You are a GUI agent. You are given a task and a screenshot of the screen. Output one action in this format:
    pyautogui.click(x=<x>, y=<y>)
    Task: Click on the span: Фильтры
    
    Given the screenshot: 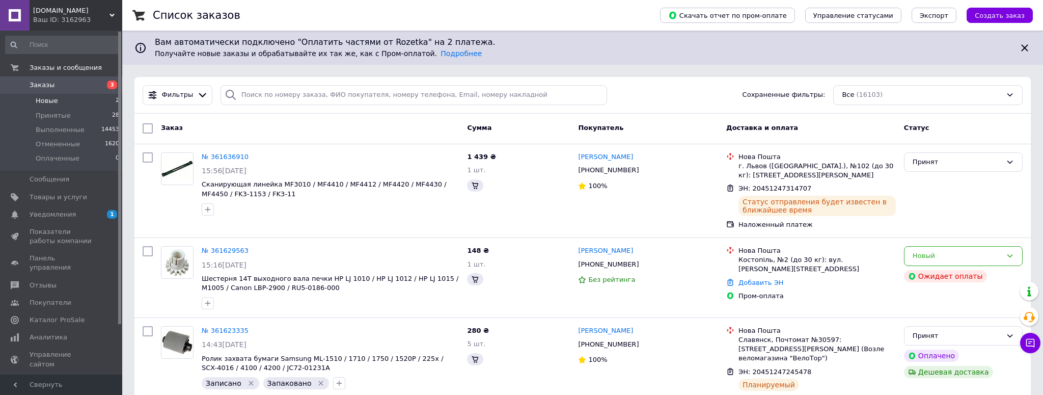 What is the action you would take?
    pyautogui.click(x=178, y=95)
    